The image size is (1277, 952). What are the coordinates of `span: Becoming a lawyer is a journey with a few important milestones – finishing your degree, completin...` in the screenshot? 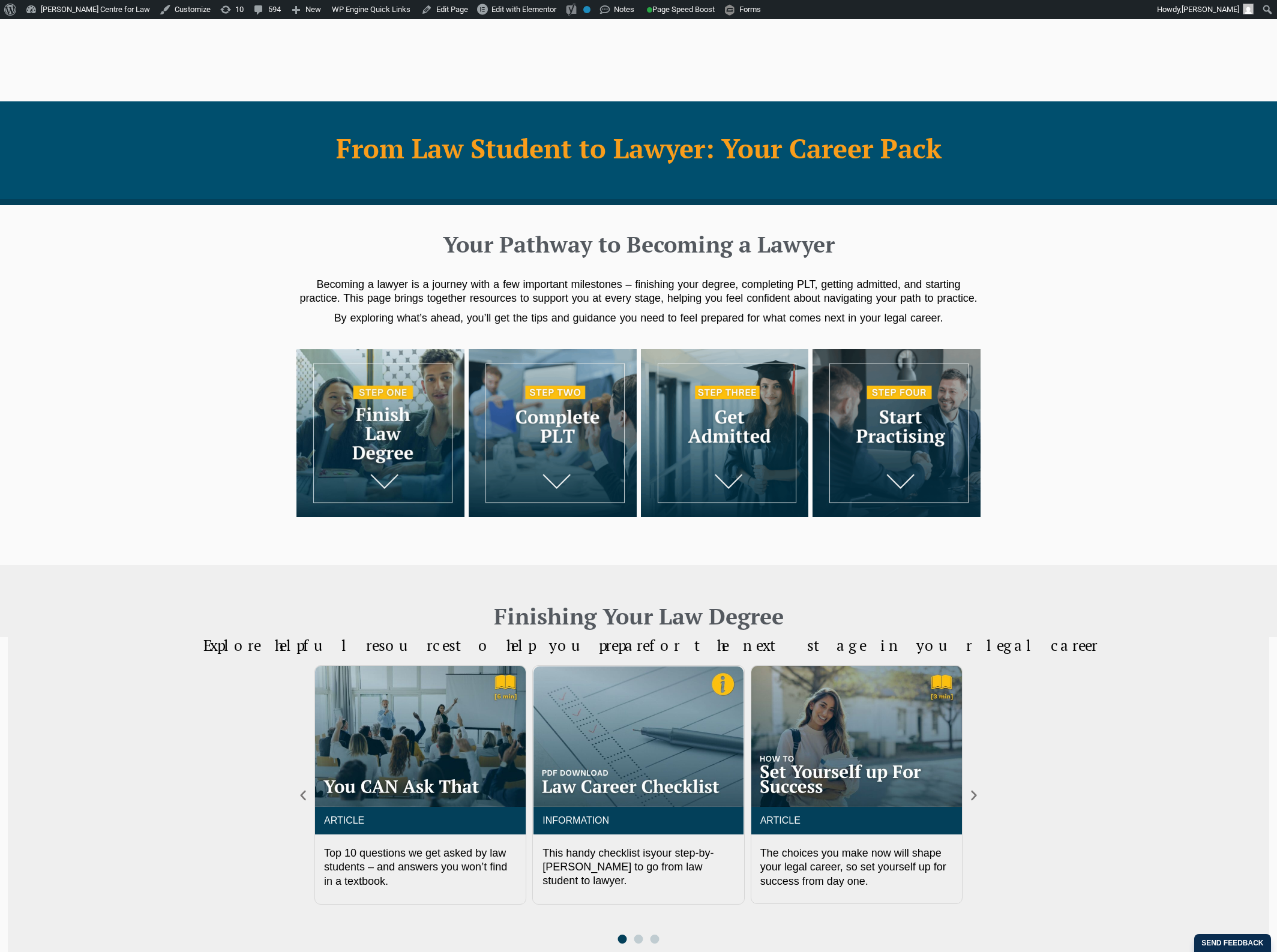 It's located at (638, 291).